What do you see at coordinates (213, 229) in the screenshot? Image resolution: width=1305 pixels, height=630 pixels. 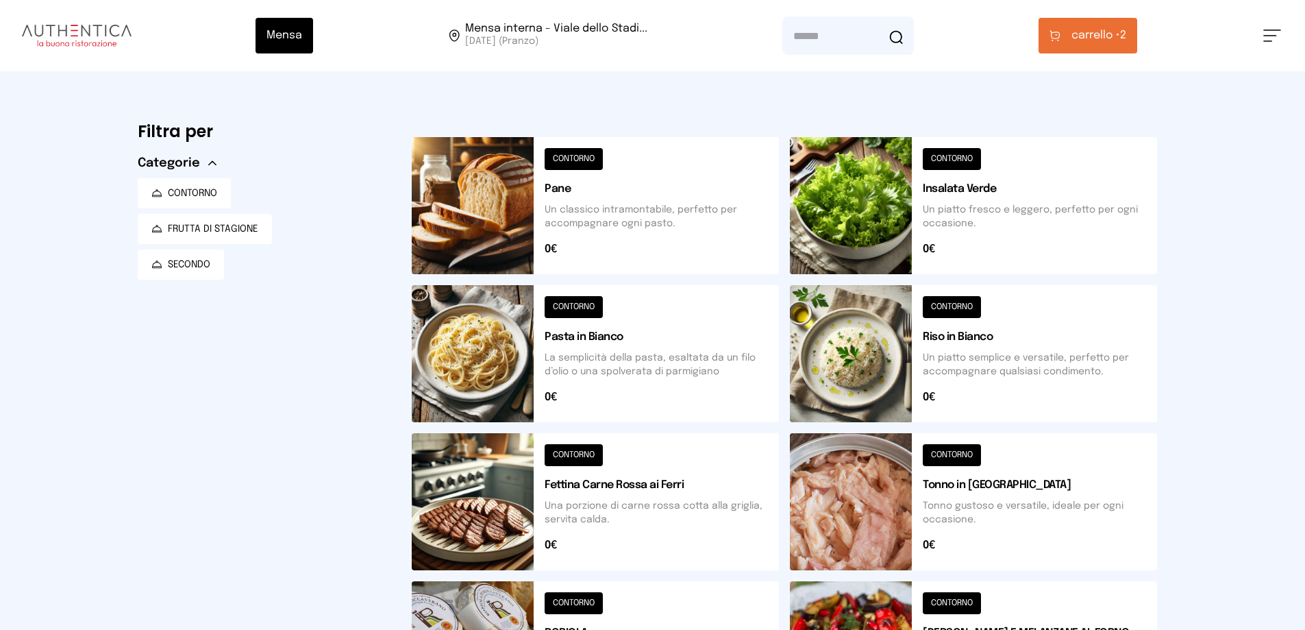 I see `span: FRUTTA DI STAGIONE` at bounding box center [213, 229].